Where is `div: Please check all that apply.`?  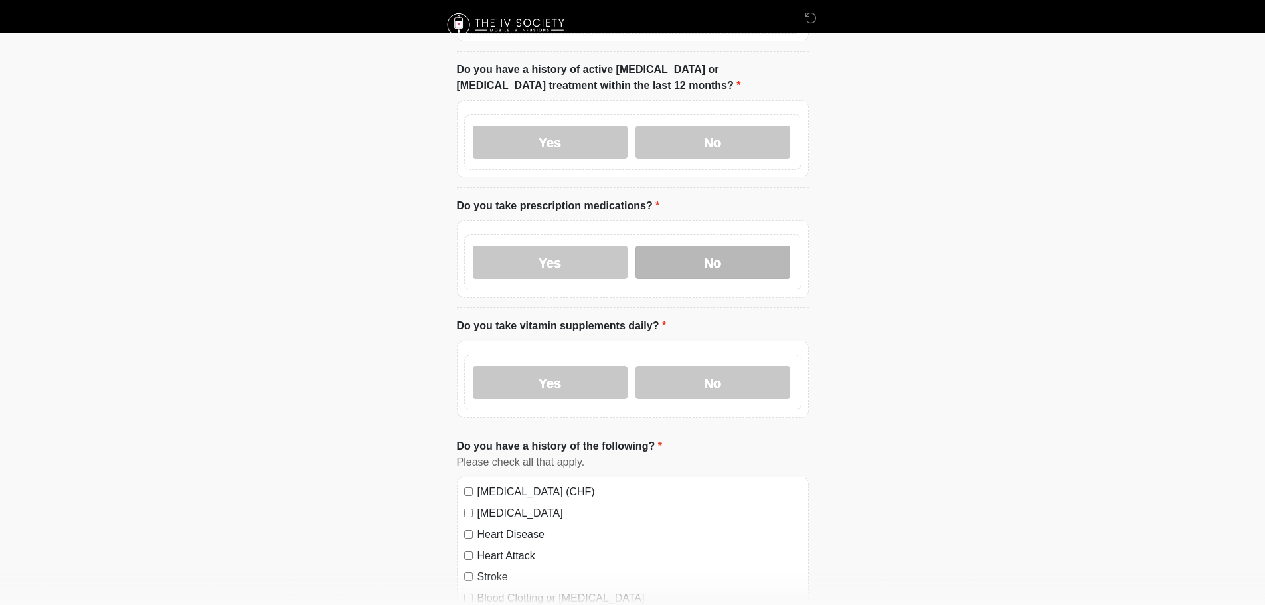 div: Please check all that apply. is located at coordinates (633, 462).